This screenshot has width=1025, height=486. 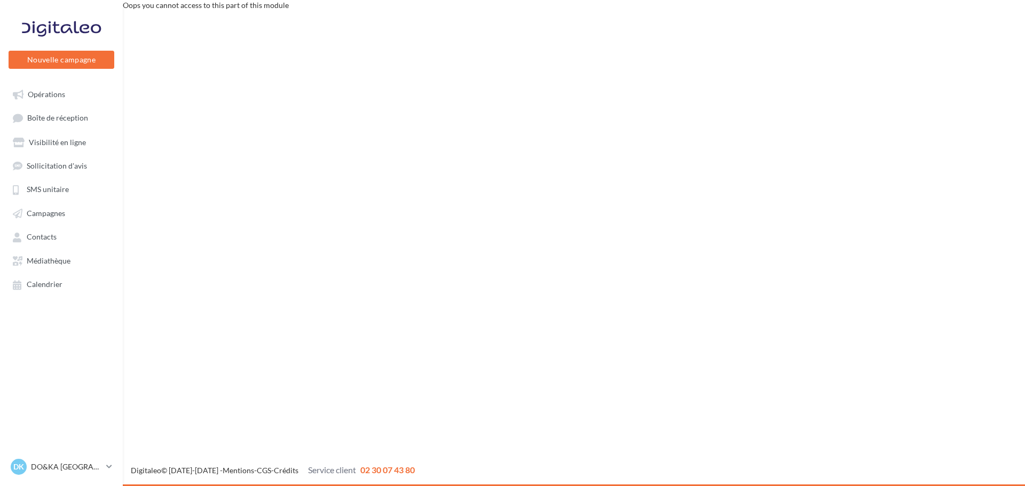 What do you see at coordinates (206, 5) in the screenshot?
I see `span: Oops you cannot access to this part of this module` at bounding box center [206, 5].